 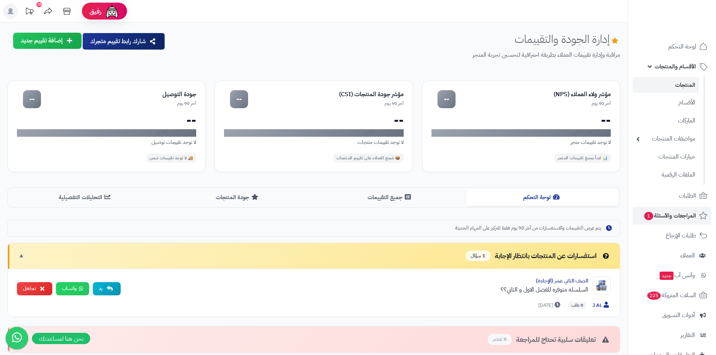 I want to click on span: وآتس آب, so click(x=677, y=275).